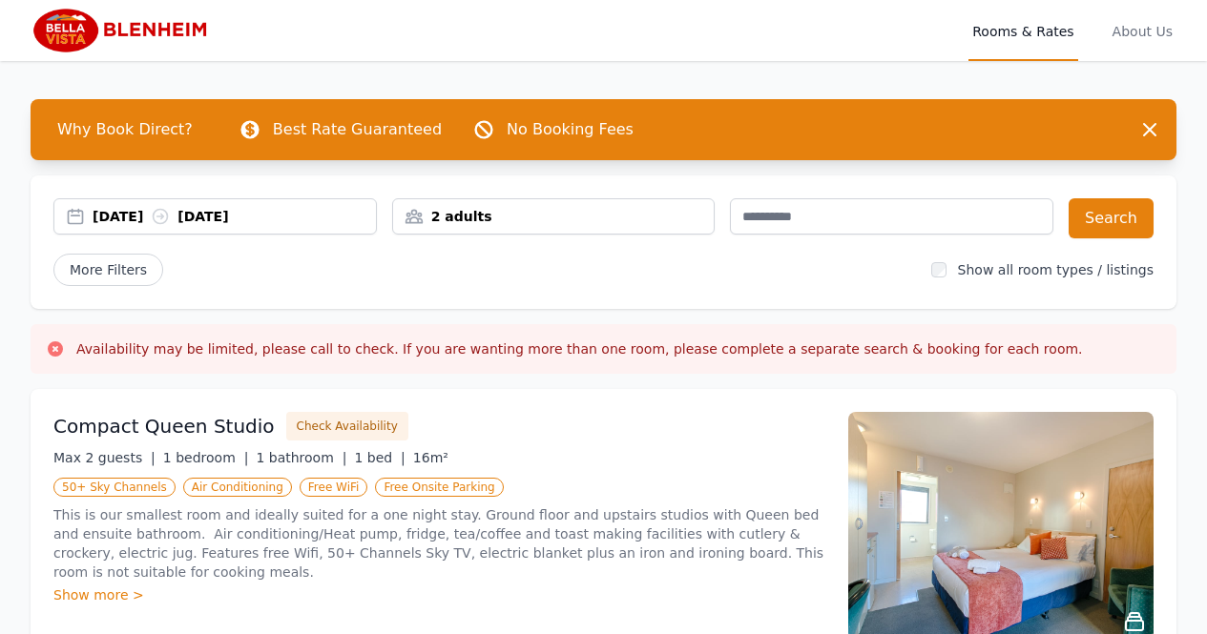 Image resolution: width=1207 pixels, height=634 pixels. What do you see at coordinates (439, 595) in the screenshot?
I see `div: Show more >` at bounding box center [439, 595].